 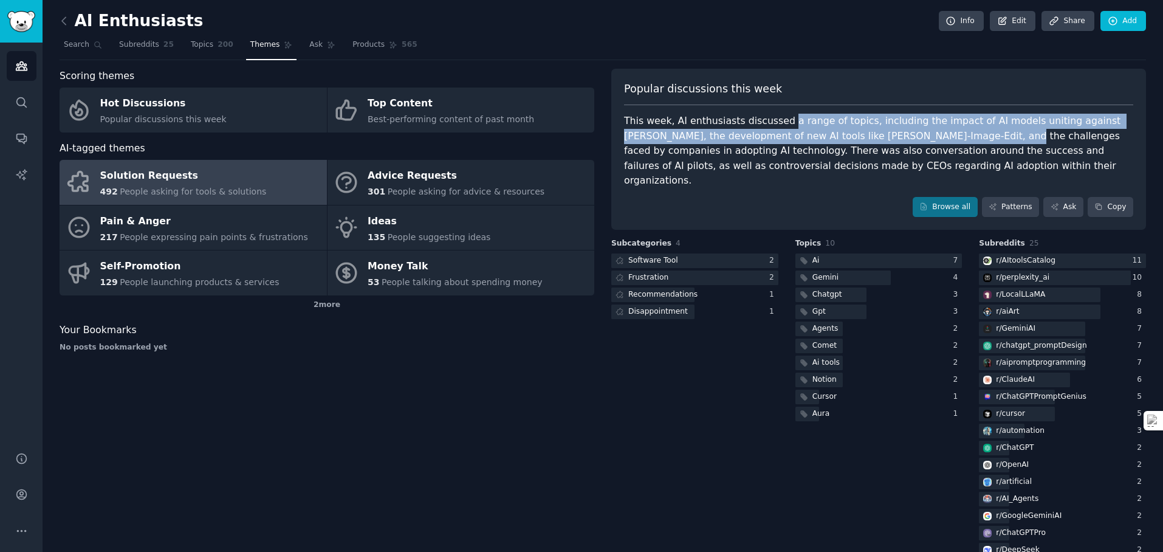 I want to click on a: Ideas135People suggesting ideas, so click(x=461, y=228).